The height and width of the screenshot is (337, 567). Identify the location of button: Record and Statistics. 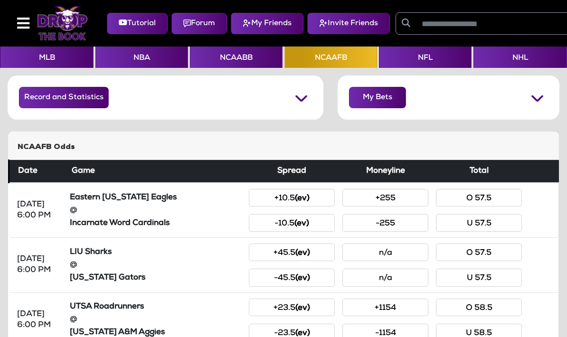
(64, 97).